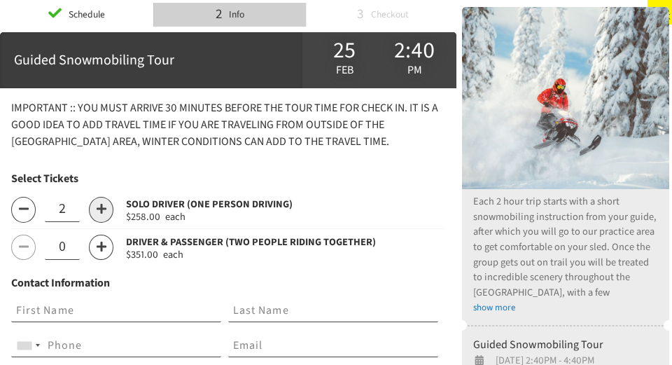  Describe the element at coordinates (494, 307) in the screenshot. I see `a: show more` at that location.